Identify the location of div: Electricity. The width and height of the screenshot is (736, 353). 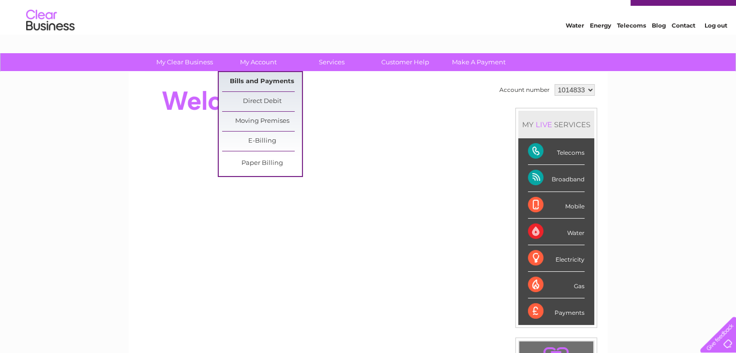
(556, 258).